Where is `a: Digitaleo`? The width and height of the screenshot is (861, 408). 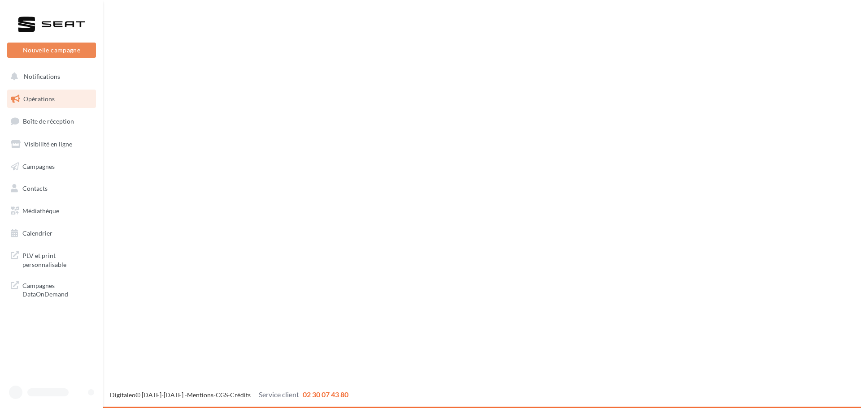
a: Digitaleo is located at coordinates (122, 395).